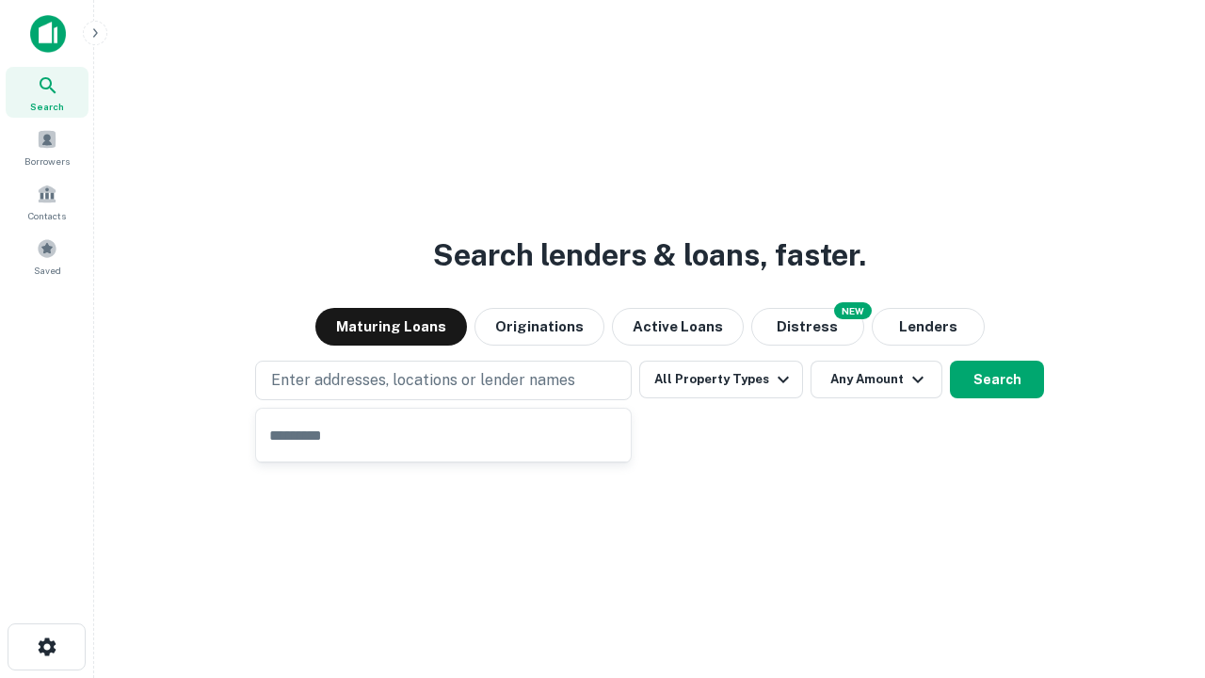  I want to click on div: Chat Widget, so click(1158, 572).